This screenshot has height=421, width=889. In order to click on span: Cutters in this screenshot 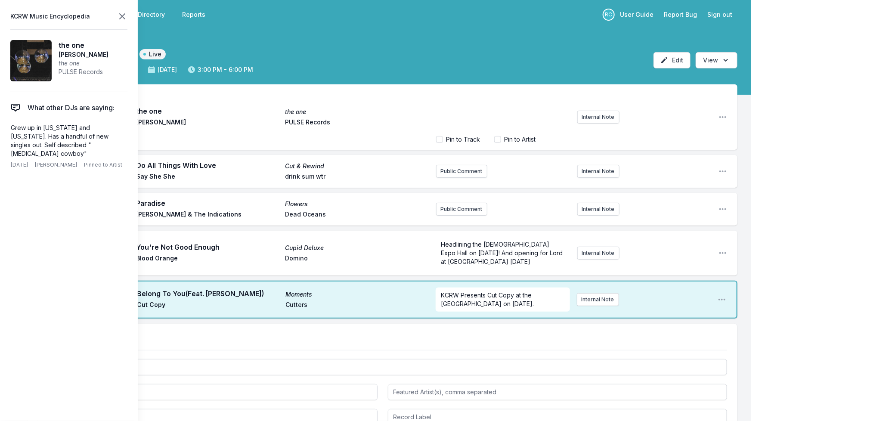, I will do `click(357, 306)`.